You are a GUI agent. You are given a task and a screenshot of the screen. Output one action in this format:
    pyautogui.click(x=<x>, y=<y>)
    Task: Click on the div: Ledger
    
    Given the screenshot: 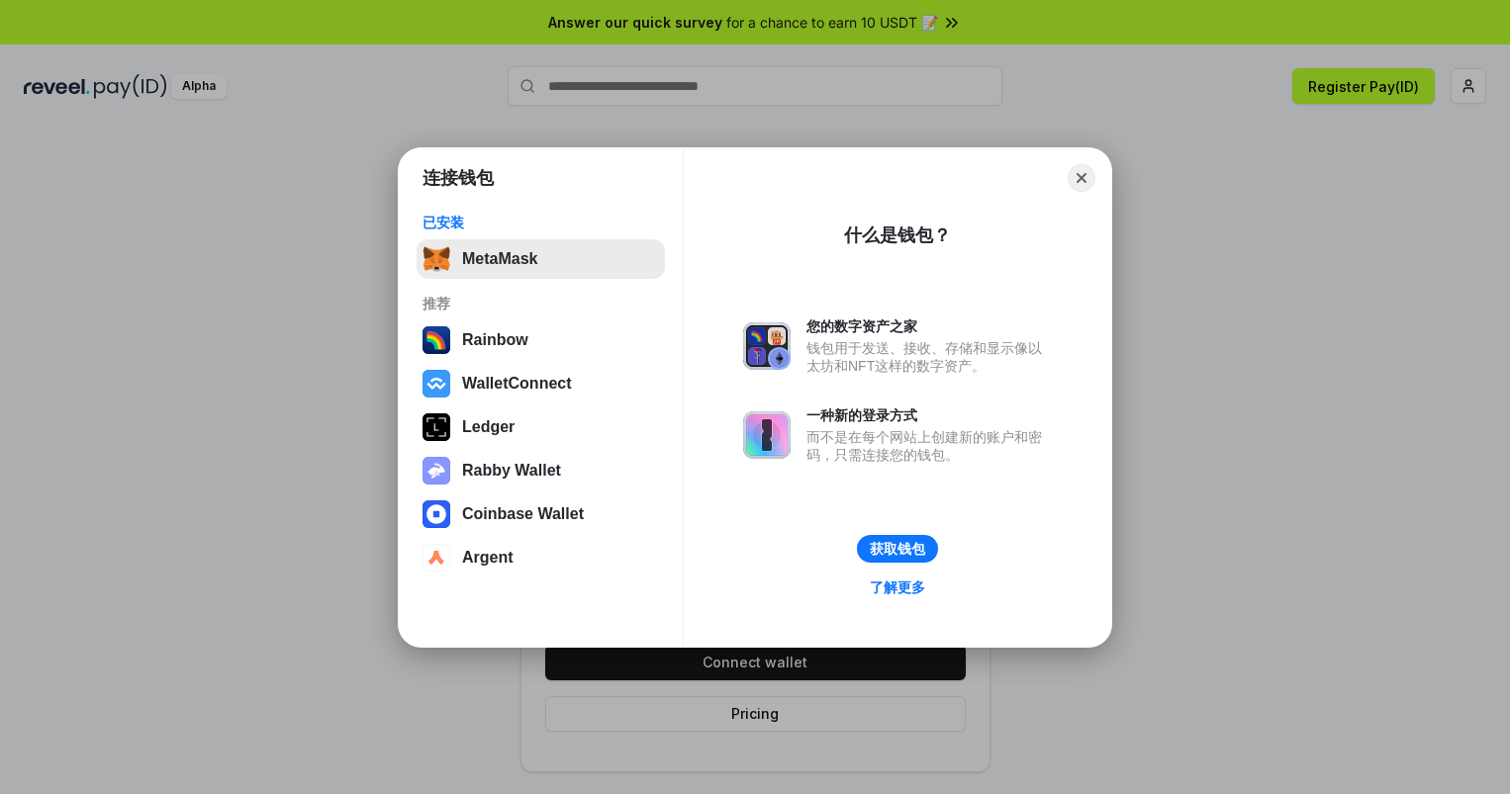 What is the action you would take?
    pyautogui.click(x=488, y=427)
    